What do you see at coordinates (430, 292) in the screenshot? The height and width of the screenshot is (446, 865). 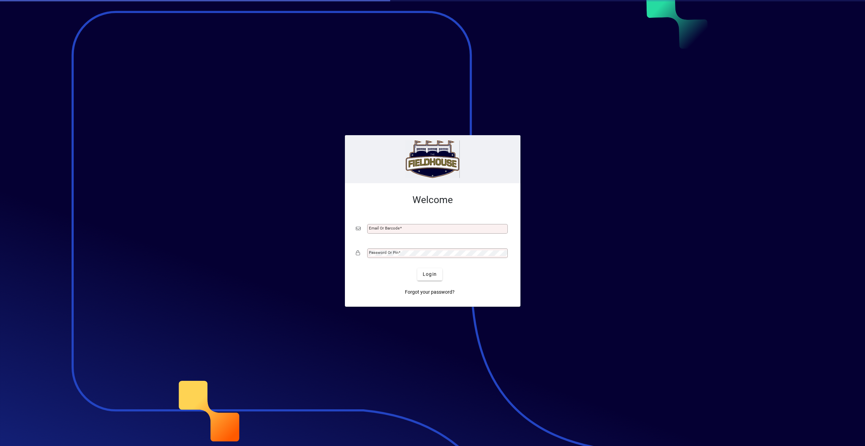 I see `a: Forgot your password?` at bounding box center [430, 292].